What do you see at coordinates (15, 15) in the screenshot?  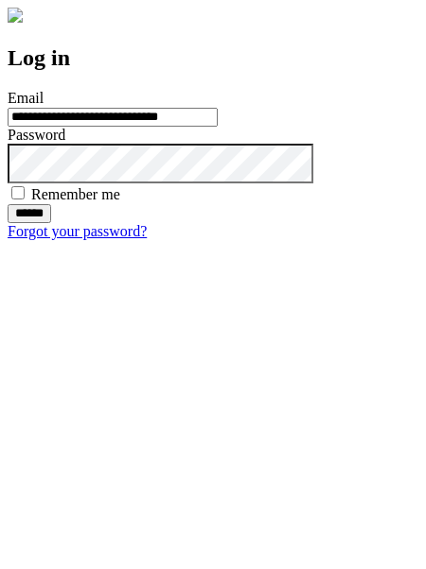 I see `img: logo-4e3dc11c47720685a147b03b5a06dd966a58ff35d612b21f08c02c0306f2b779.png` at bounding box center [15, 15].